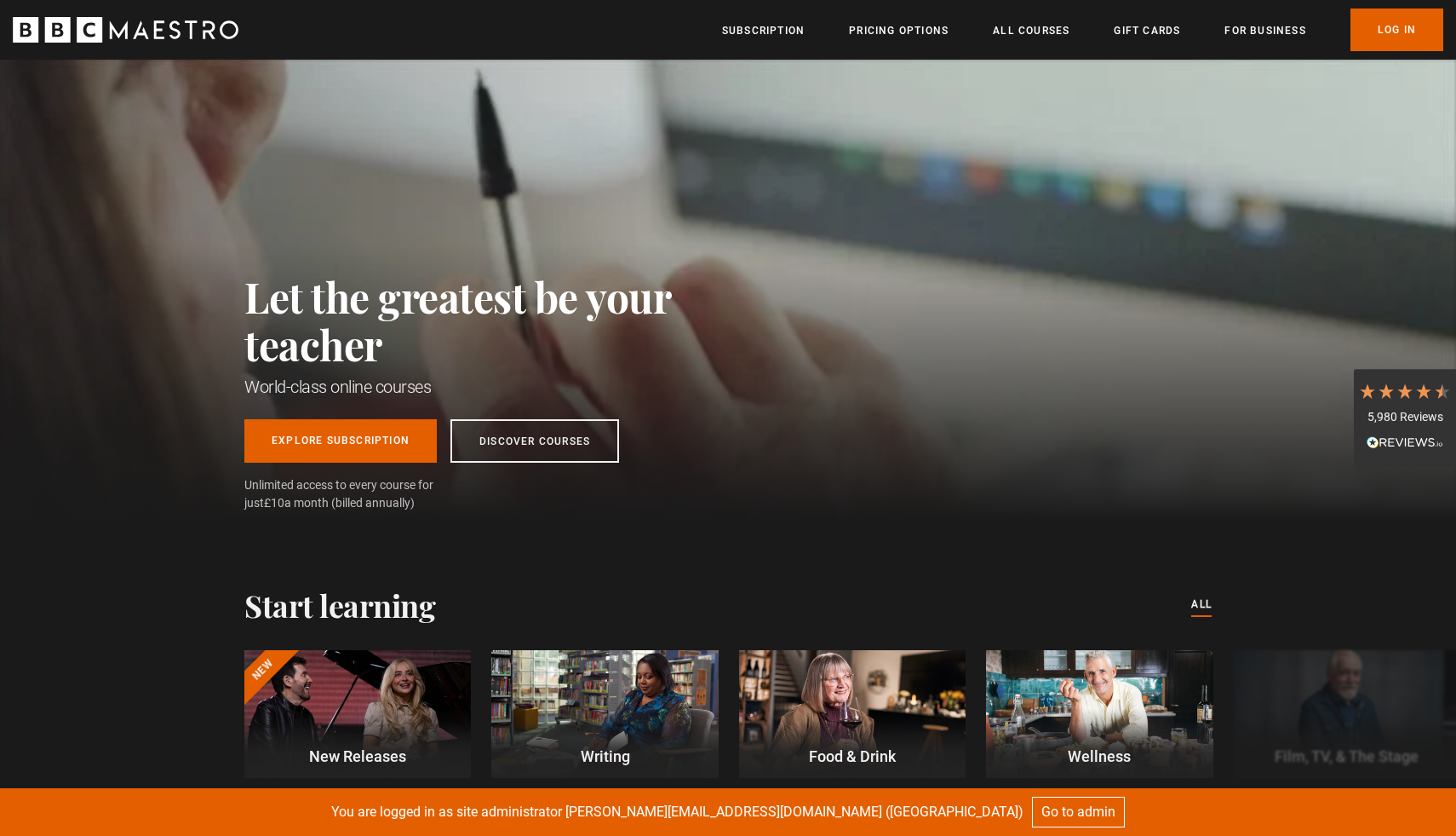 This screenshot has height=836, width=1456. Describe the element at coordinates (1405, 418) in the screenshot. I see `div: 5,980 Reviews` at that location.